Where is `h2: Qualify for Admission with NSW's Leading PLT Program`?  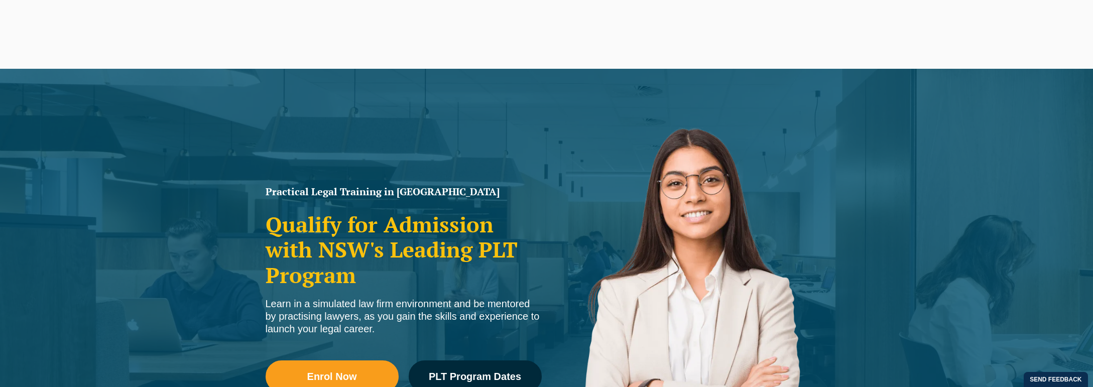
h2: Qualify for Admission with NSW's Leading PLT Program is located at coordinates (404, 250).